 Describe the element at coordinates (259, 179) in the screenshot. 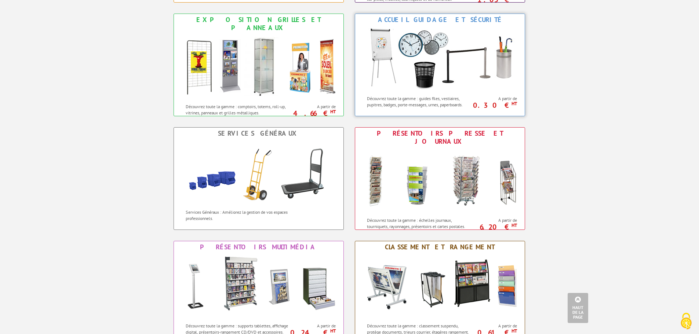

I see `a: Services Généraux Services Généraux Services Généraux : Améliorez la gestion de vos espaces profe...` at that location.